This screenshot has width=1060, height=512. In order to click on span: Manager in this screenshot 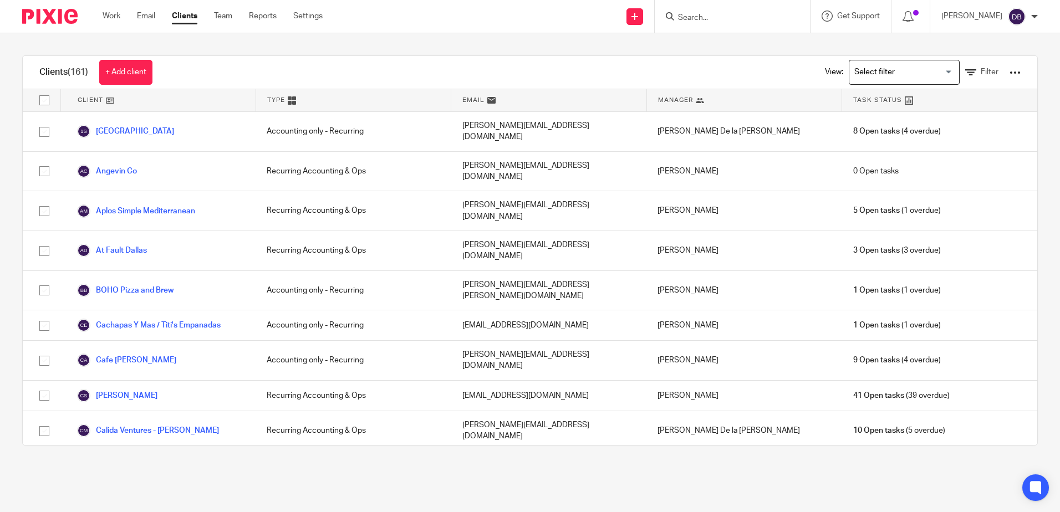, I will do `click(676, 100)`.